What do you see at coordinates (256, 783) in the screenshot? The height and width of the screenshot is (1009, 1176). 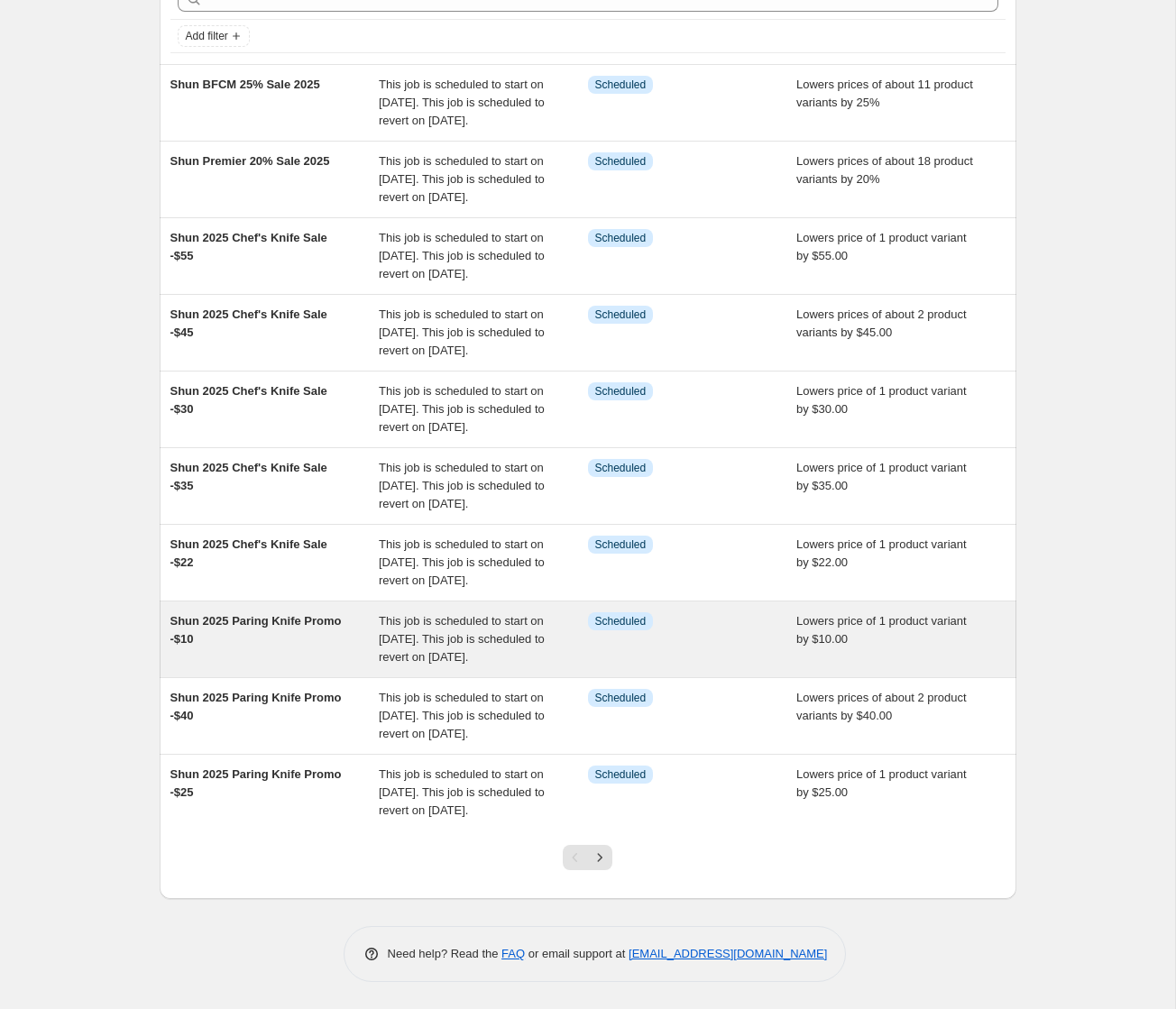 I see `span: Shun 2025 Paring Knife Promo -$25` at bounding box center [256, 783].